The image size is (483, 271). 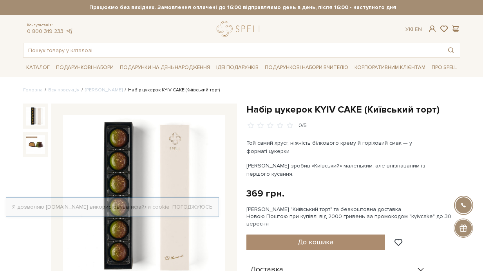 I want to click on input: Пошук товару у каталозі, so click(x=233, y=50).